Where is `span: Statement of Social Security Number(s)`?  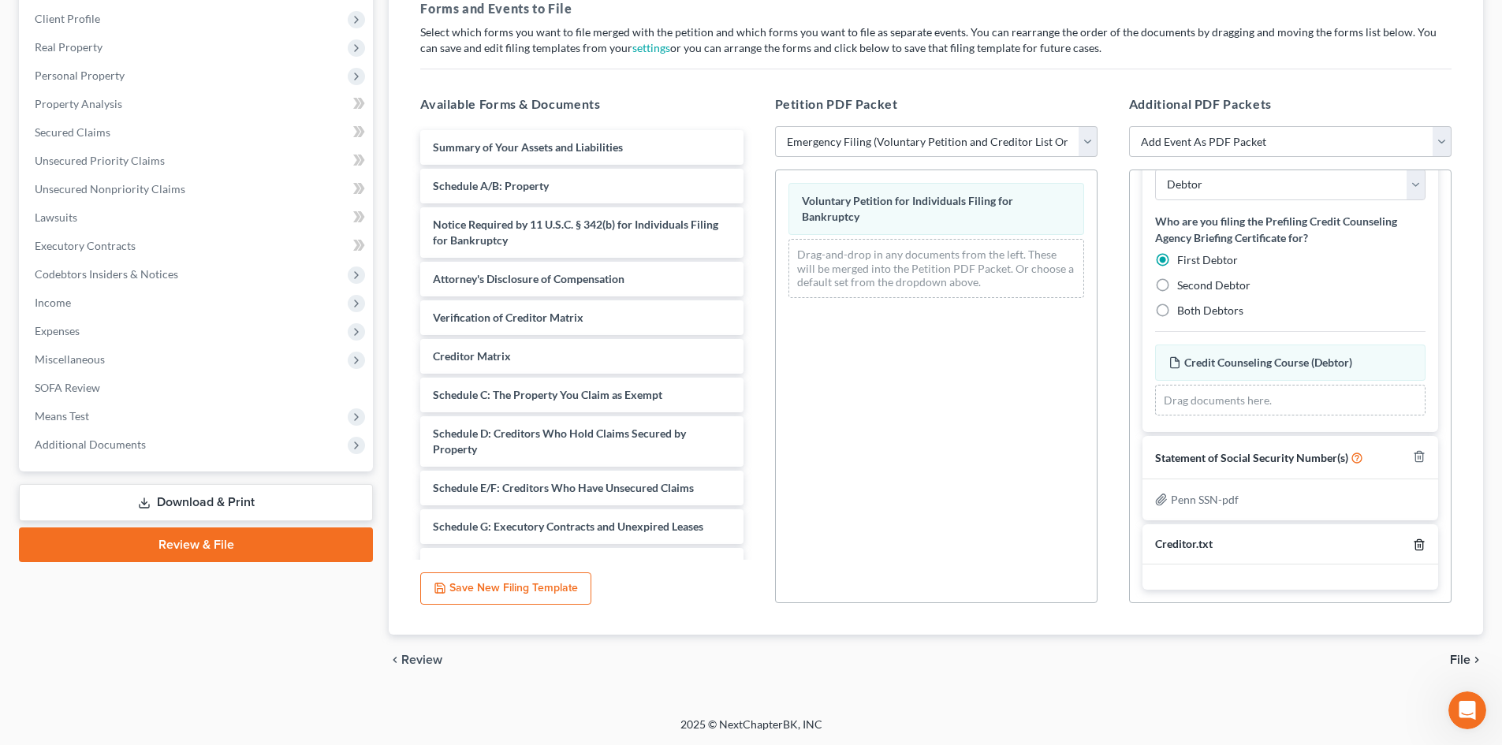 span: Statement of Social Security Number(s) is located at coordinates (1252, 457).